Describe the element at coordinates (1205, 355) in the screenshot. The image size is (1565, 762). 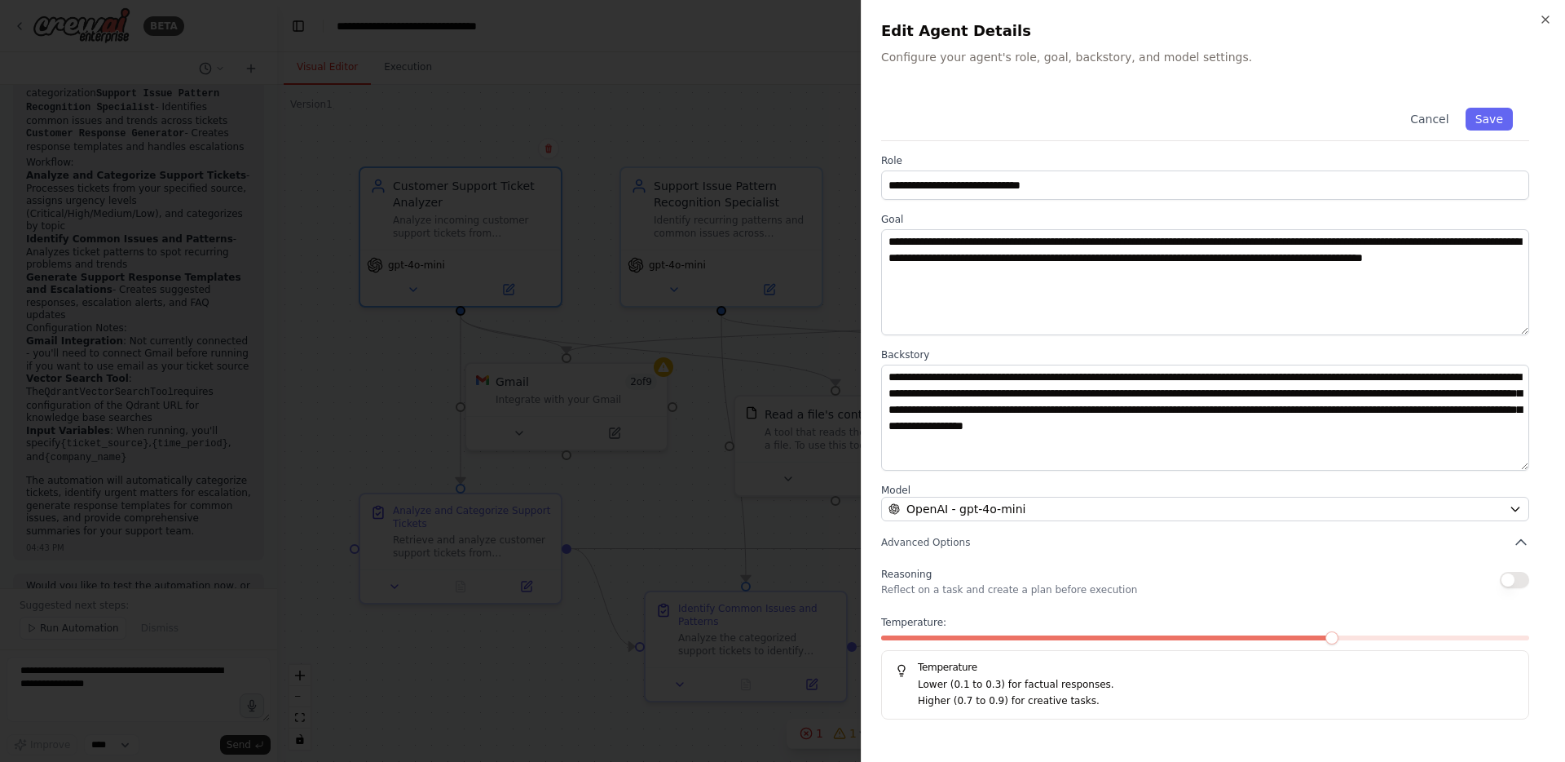
I see `label: Backstory` at that location.